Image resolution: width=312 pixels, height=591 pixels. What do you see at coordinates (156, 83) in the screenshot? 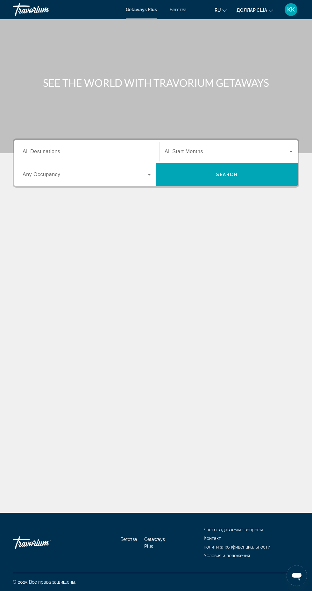
I see `h1: SEE THE WORLD WITH TRAVORIUM GETAWAYS` at bounding box center [156, 83].